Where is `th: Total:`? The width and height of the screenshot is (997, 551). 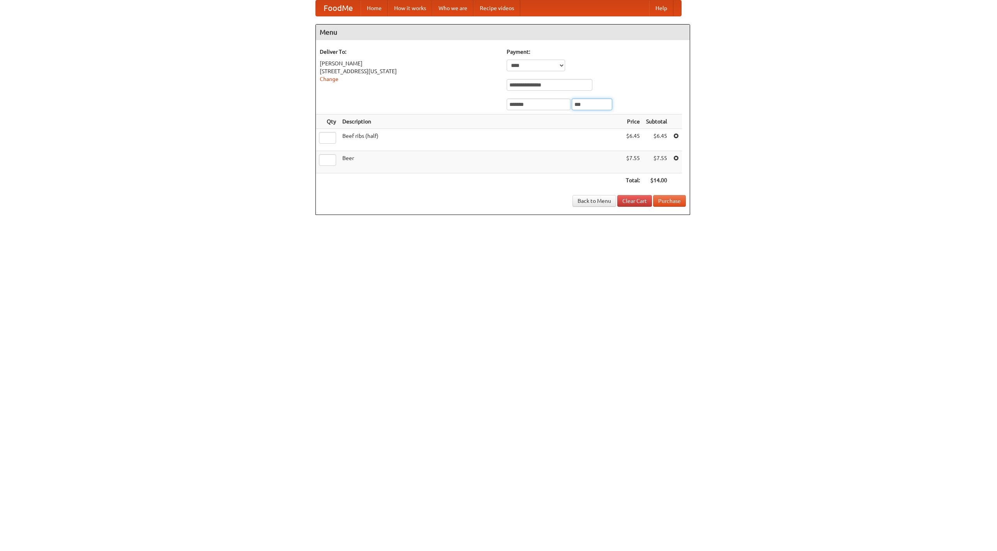 th: Total: is located at coordinates (633, 180).